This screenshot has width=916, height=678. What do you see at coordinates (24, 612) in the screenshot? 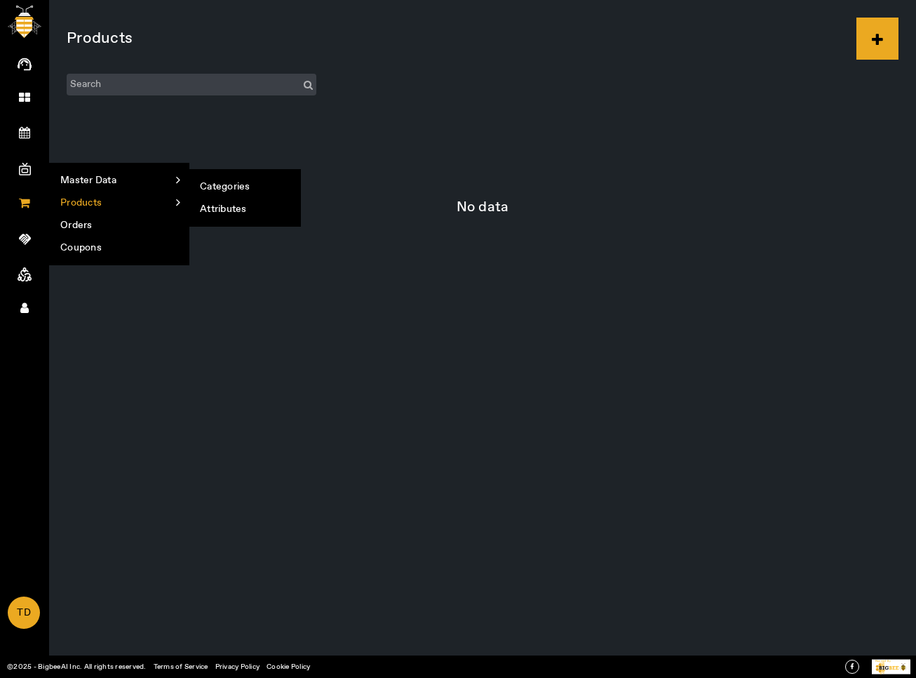
I see `span: TD` at bounding box center [24, 612].